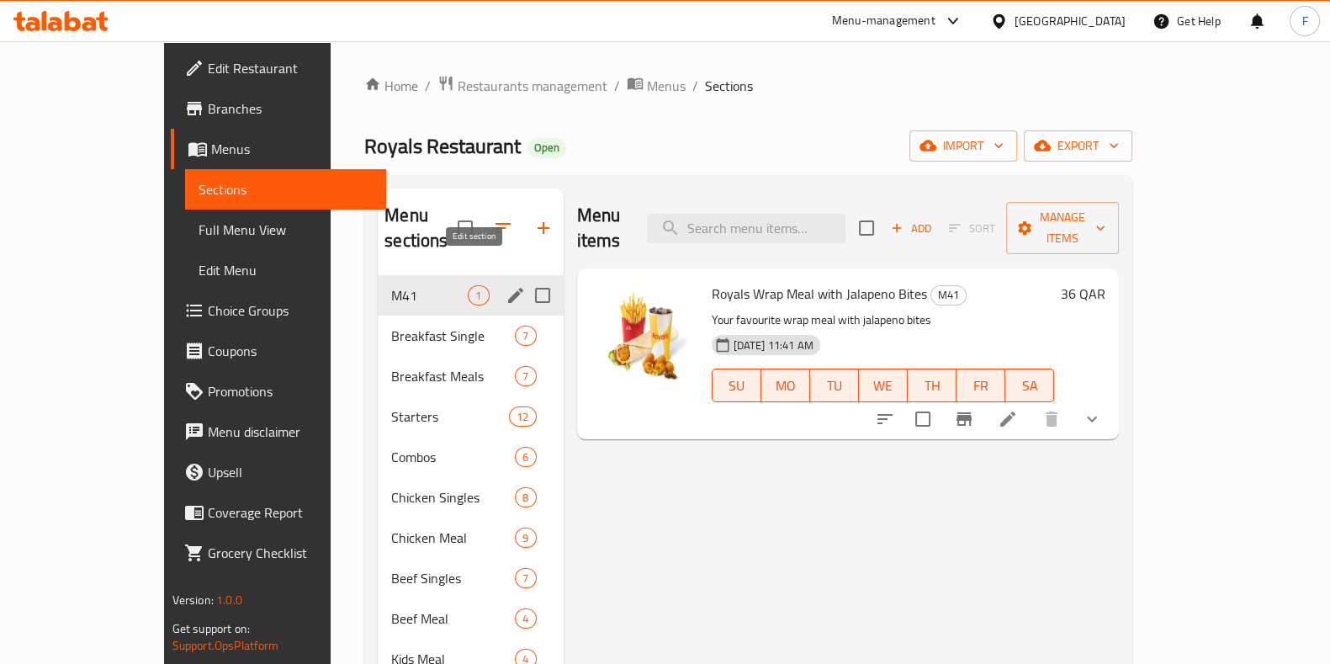  Describe the element at coordinates (290, 512) in the screenshot. I see `span: Coverage Report` at that location.